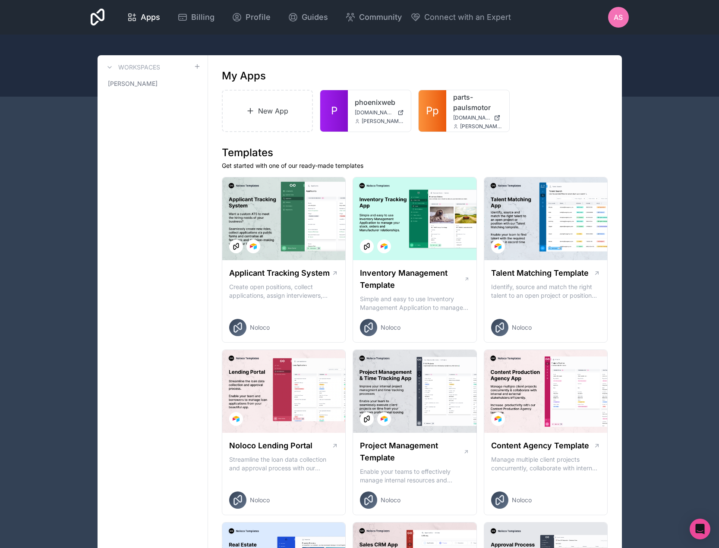 The height and width of the screenshot is (548, 719). What do you see at coordinates (546, 291) in the screenshot?
I see `p: Identify, source and match the right talent to an open project or position with our Talent Matchi...` at bounding box center [546, 291].